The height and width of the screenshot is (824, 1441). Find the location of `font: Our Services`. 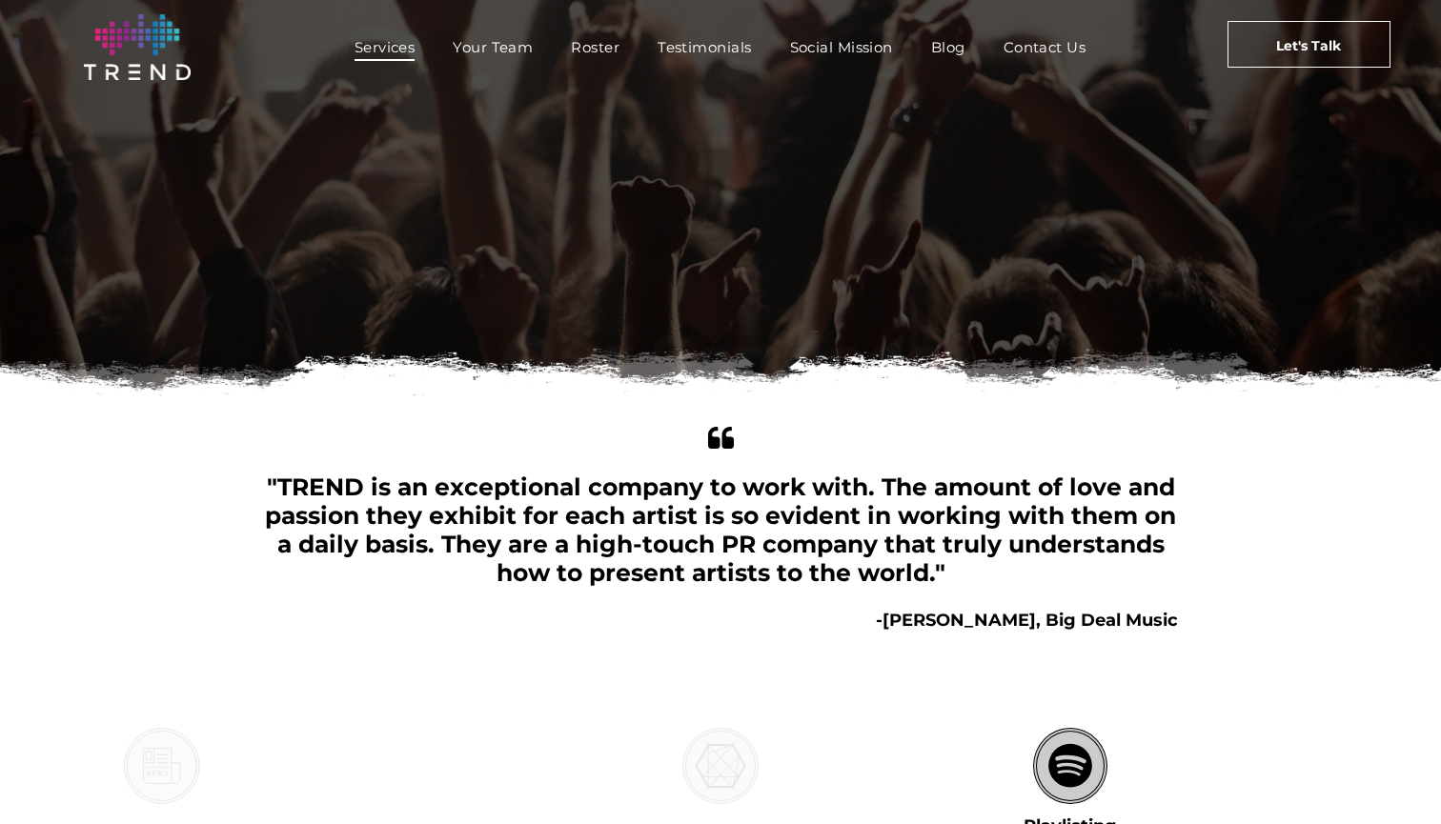

font: Our Services is located at coordinates (720, 360).